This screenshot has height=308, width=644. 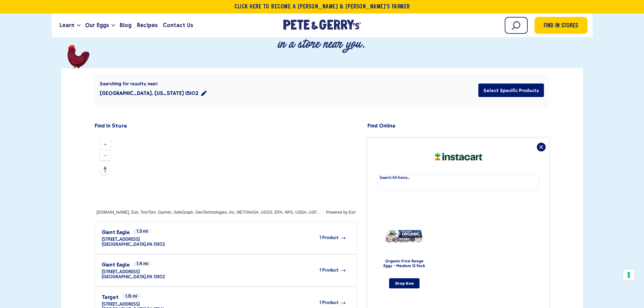 I want to click on a: Contact Us, so click(x=178, y=25).